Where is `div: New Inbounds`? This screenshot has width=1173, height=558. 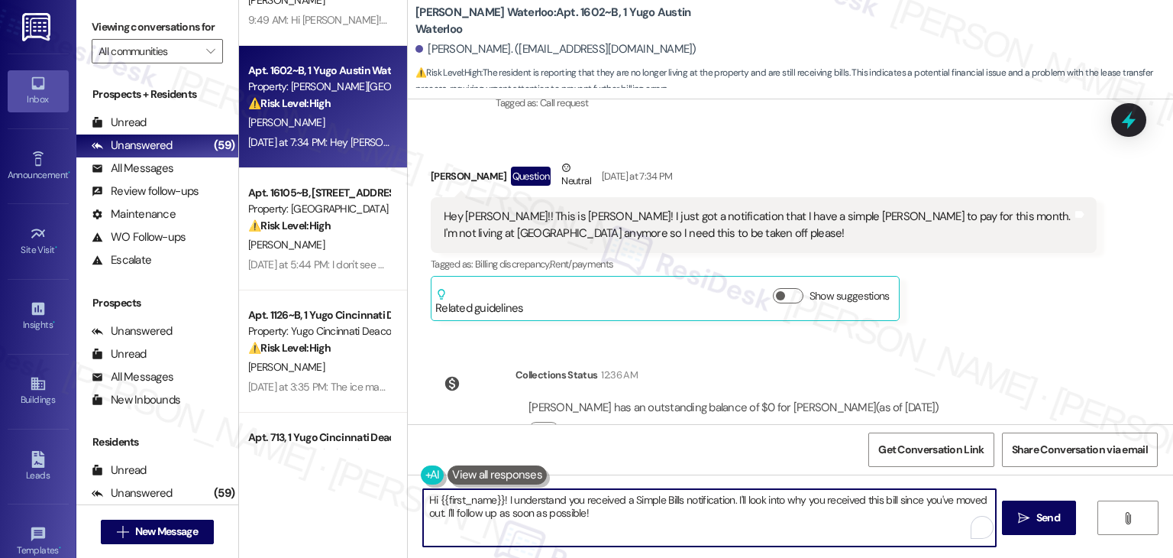 div: New Inbounds is located at coordinates (136, 399).